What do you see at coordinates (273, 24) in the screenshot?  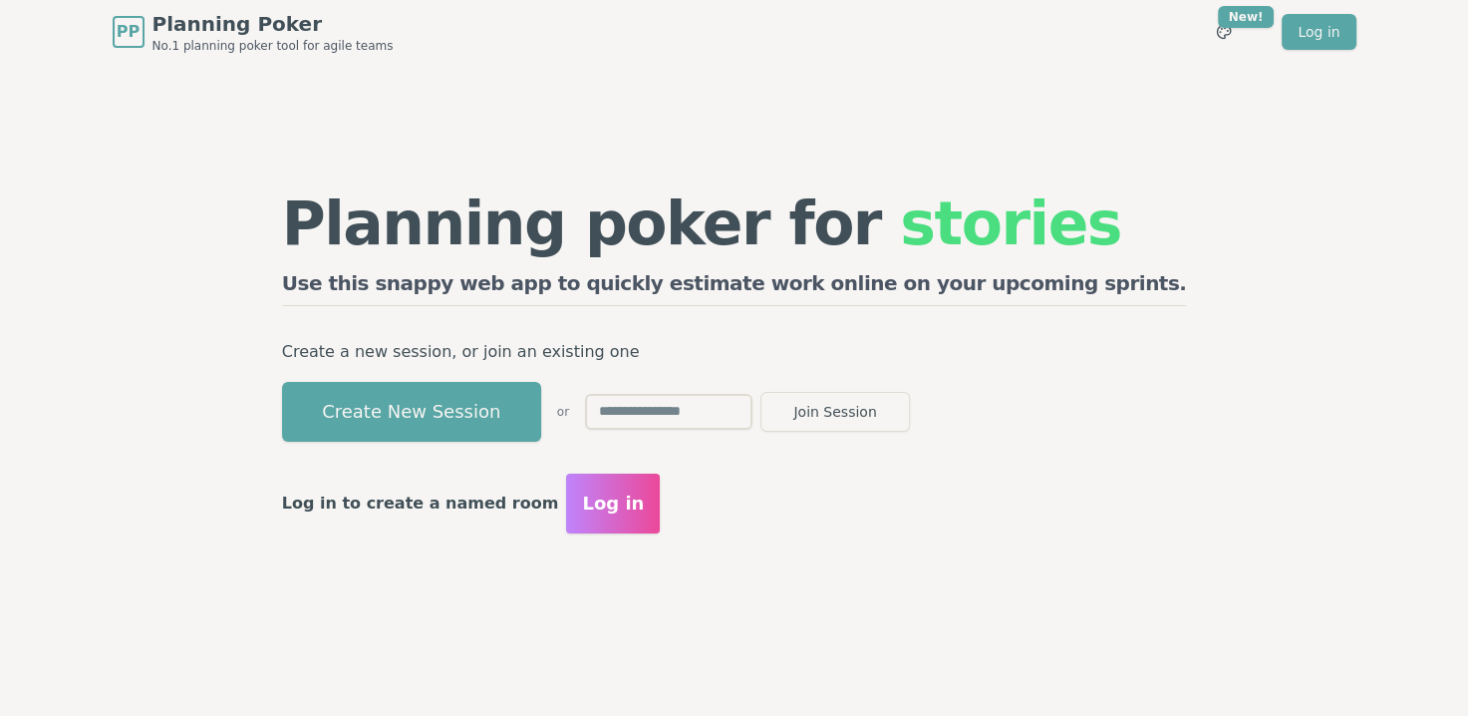 I see `span: Planning Poker` at bounding box center [273, 24].